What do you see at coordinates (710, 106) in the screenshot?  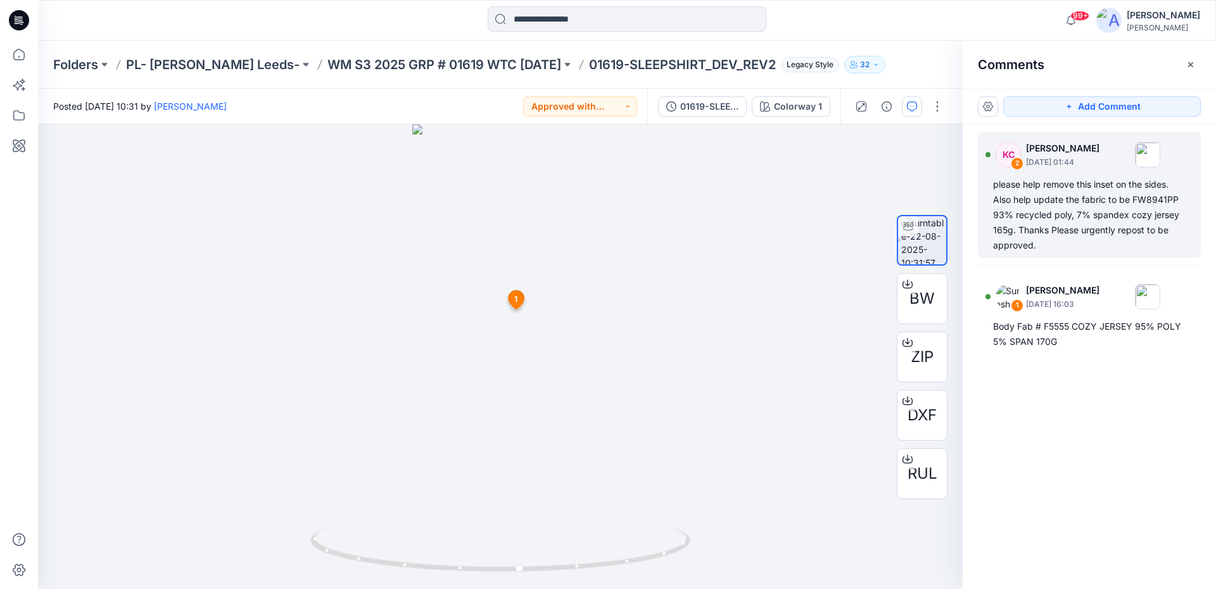 I see `div: 01619-SLEEPSHIRT_DEV_REV2` at bounding box center [710, 106].